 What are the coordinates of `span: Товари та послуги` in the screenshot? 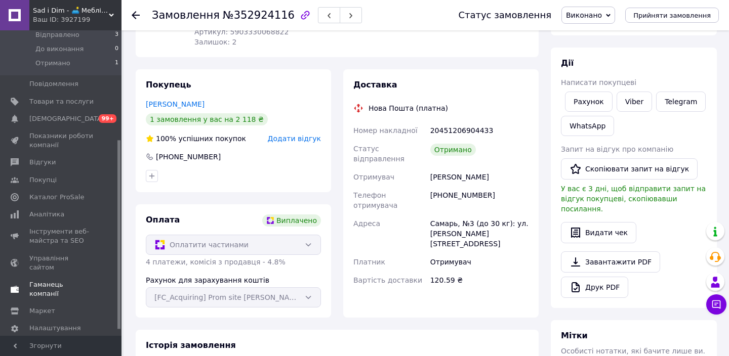 It's located at (61, 102).